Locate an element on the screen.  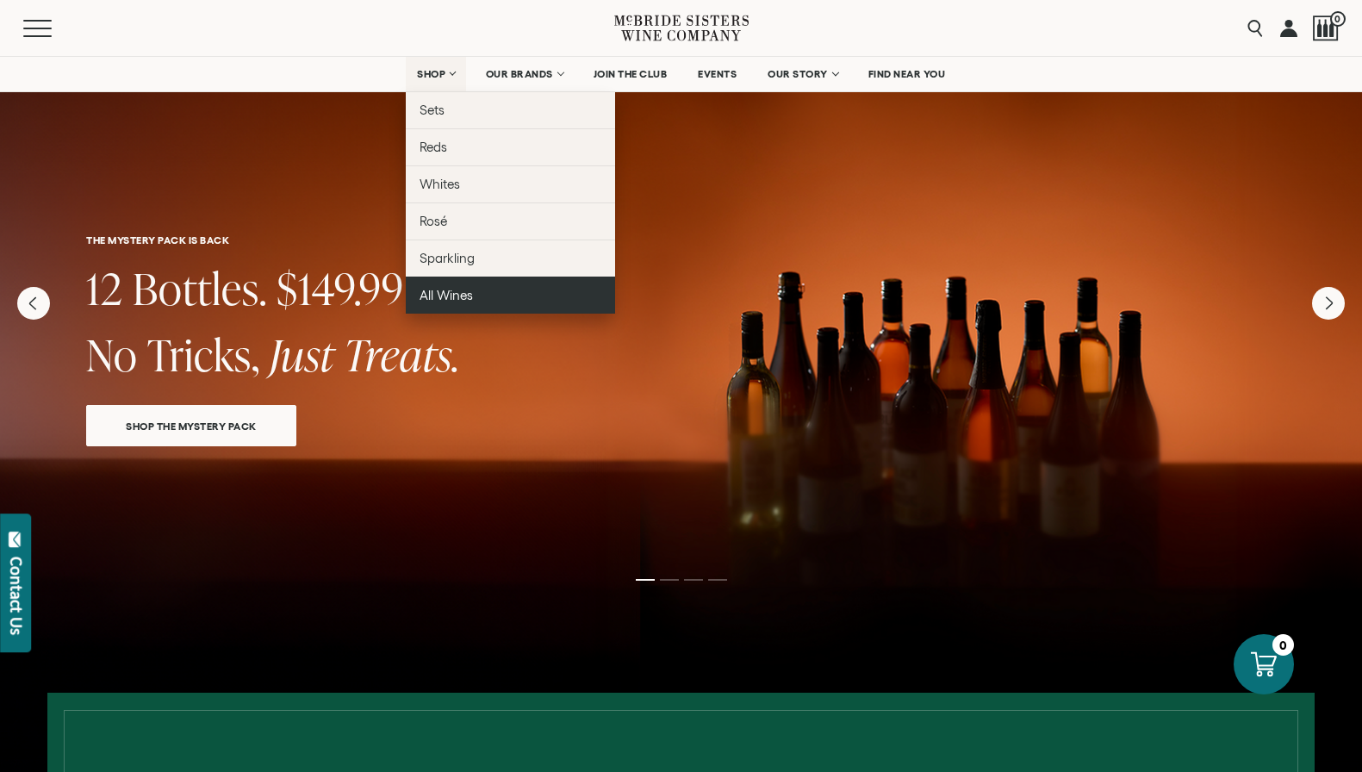
h6: THE MYSTERY PACK IS BACK is located at coordinates (681, 240).